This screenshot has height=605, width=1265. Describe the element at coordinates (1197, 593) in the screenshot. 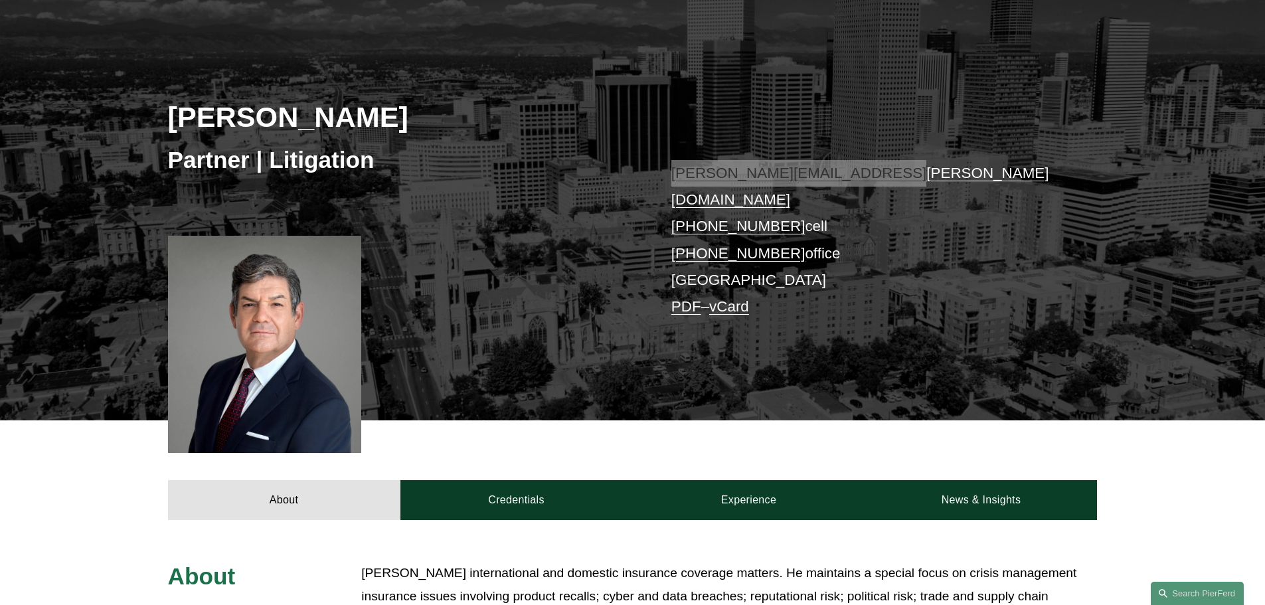

I see `a: Search this site` at that location.